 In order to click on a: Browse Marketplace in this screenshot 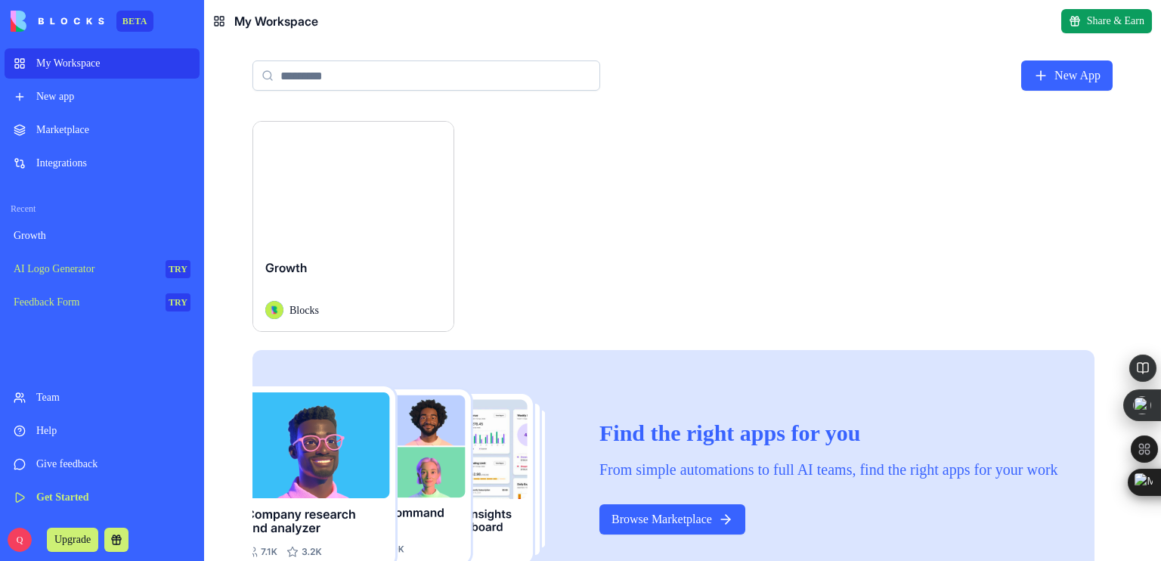, I will do `click(672, 528)`.